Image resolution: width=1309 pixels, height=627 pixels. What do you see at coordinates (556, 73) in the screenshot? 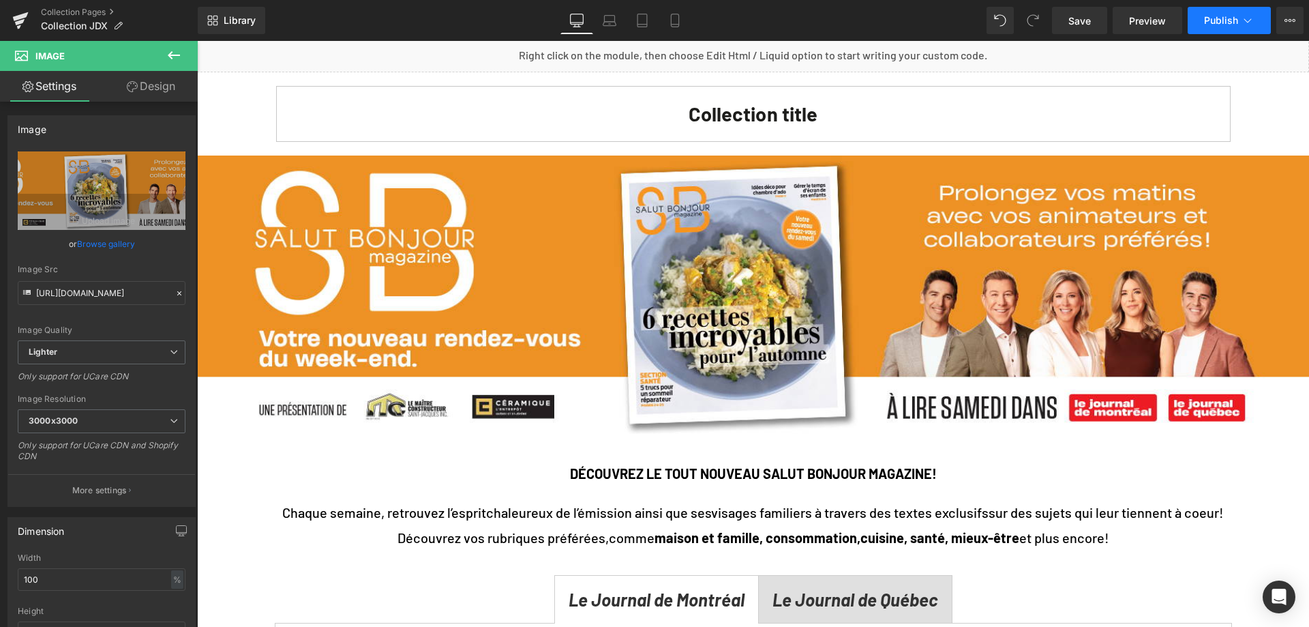
I see `h1: Collection title` at bounding box center [556, 73].